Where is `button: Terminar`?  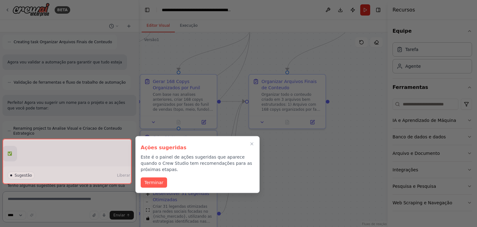 button: Terminar is located at coordinates (154, 182).